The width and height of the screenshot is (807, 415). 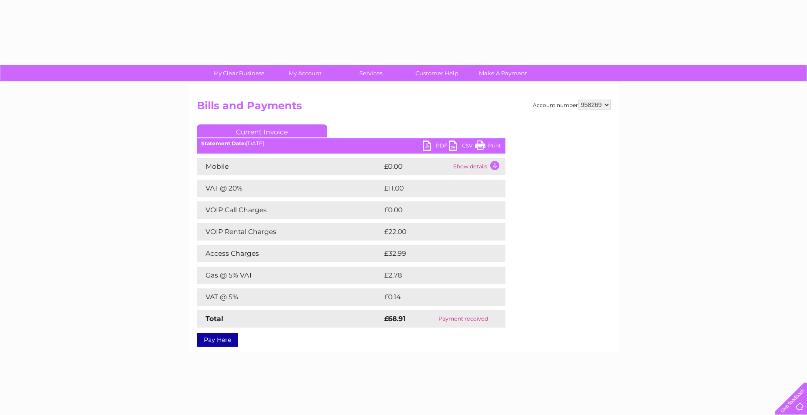 I want to click on td: £11.00, so click(x=434, y=188).